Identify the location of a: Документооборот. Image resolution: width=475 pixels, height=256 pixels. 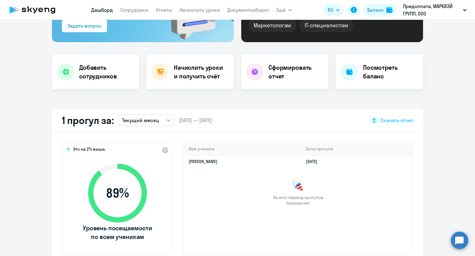
(248, 10).